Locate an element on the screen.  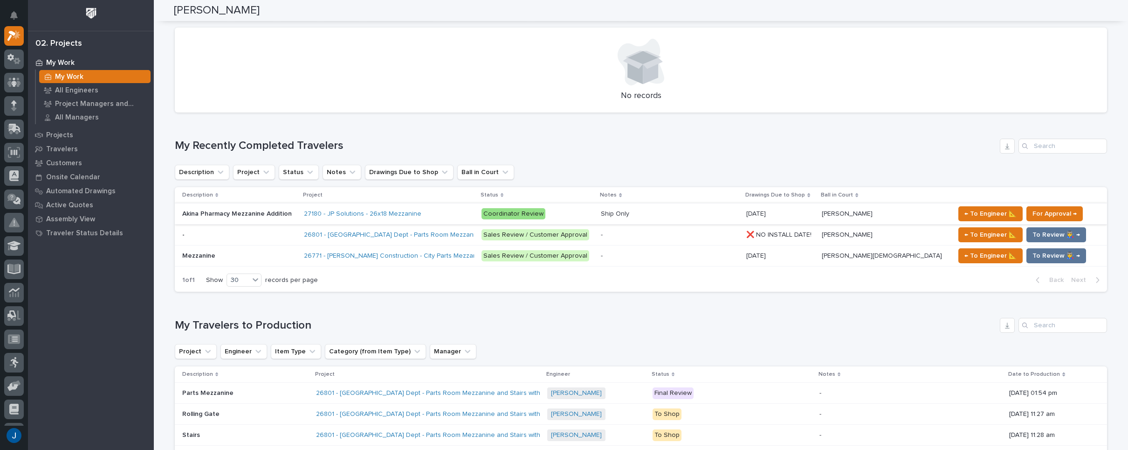
div: Final Review is located at coordinates (673, 393).